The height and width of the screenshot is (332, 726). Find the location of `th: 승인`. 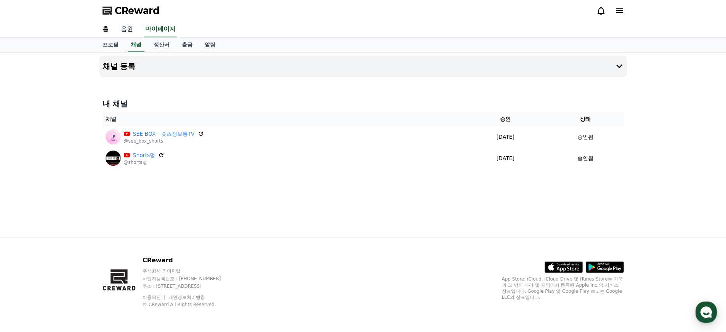

th: 승인 is located at coordinates (506, 119).